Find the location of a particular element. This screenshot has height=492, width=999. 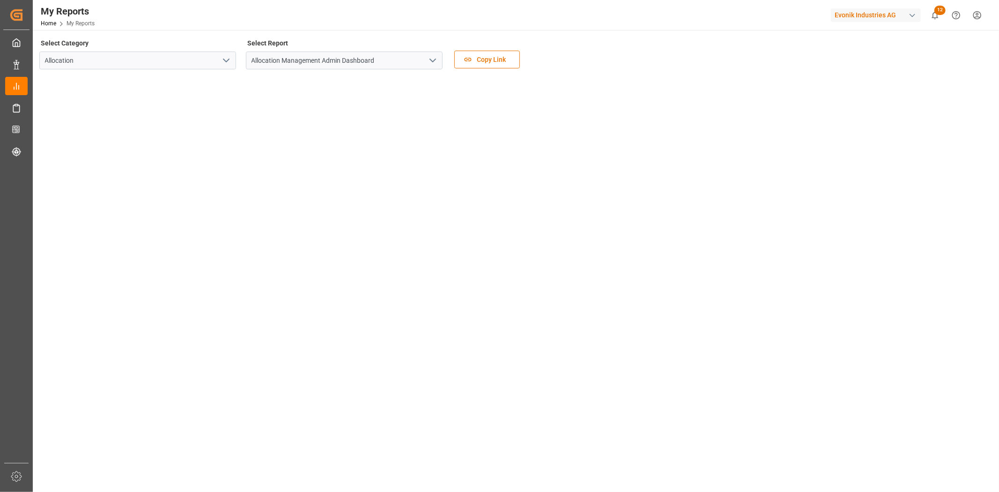

label: Select Report is located at coordinates (268, 43).